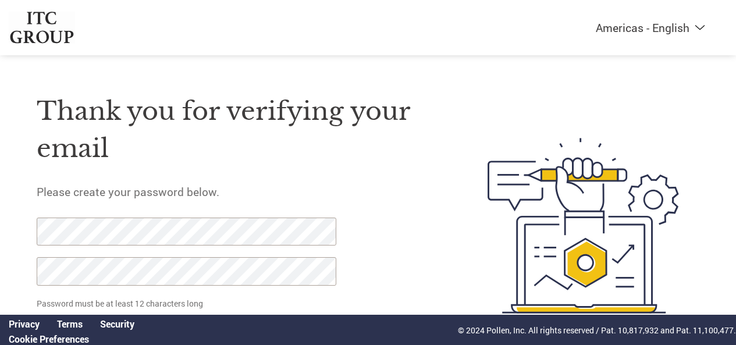 The width and height of the screenshot is (736, 345). I want to click on img: ITC Group, so click(42, 27).